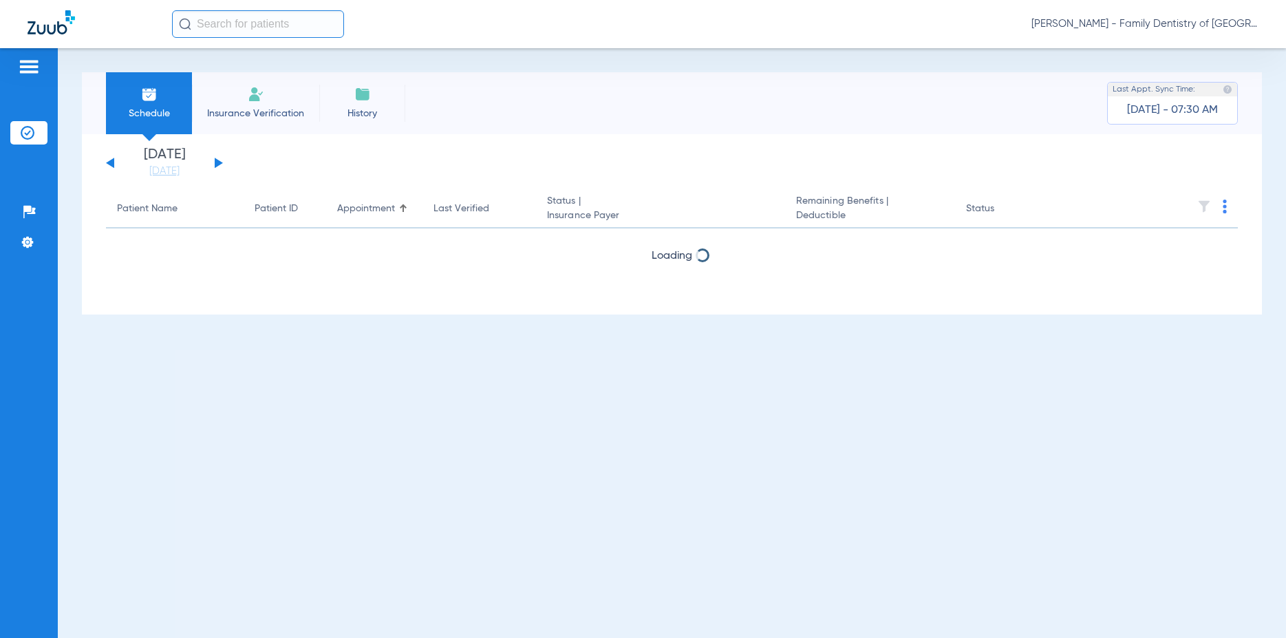  I want to click on div: Chat Widget, so click(1251, 605).